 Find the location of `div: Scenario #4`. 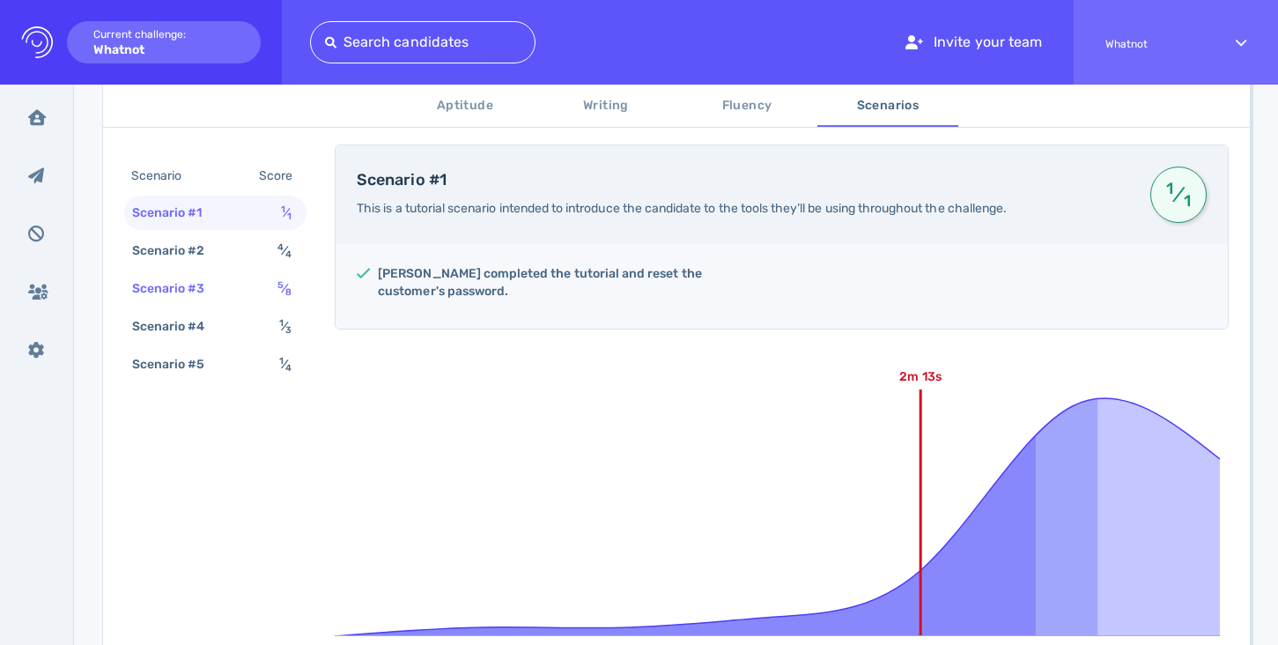

div: Scenario #4 is located at coordinates (177, 326).